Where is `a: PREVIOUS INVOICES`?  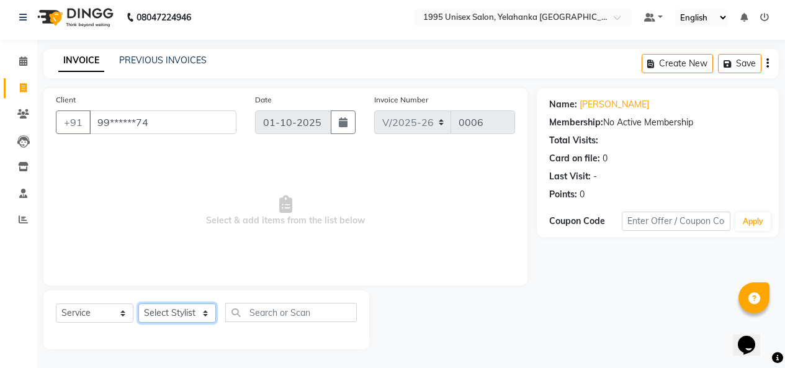
a: PREVIOUS INVOICES is located at coordinates (163, 60).